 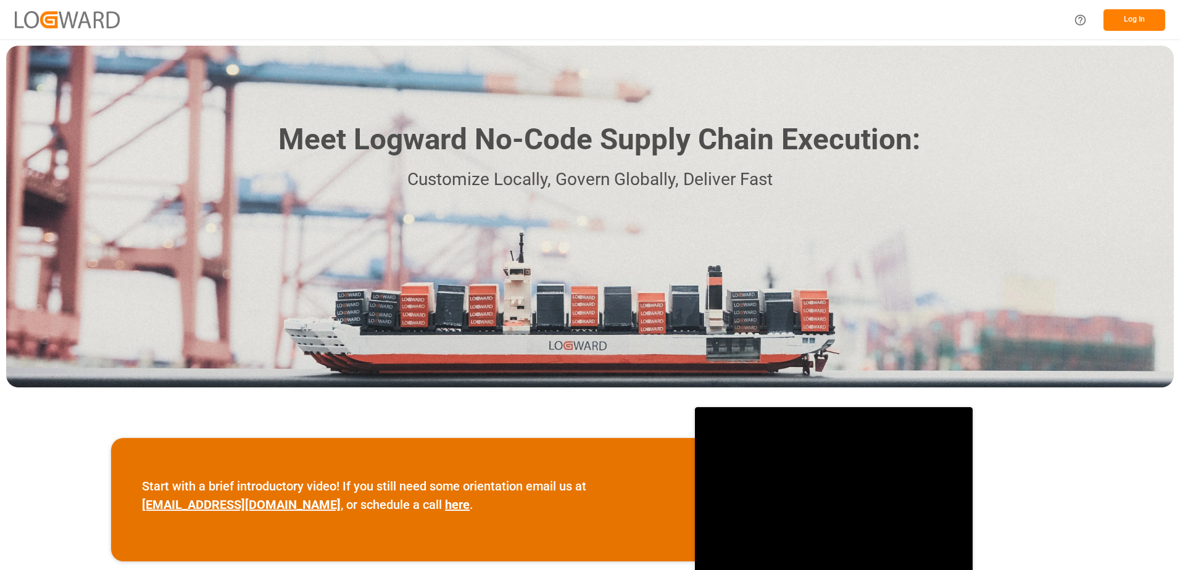 What do you see at coordinates (1134, 20) in the screenshot?
I see `button: Log In` at bounding box center [1134, 20].